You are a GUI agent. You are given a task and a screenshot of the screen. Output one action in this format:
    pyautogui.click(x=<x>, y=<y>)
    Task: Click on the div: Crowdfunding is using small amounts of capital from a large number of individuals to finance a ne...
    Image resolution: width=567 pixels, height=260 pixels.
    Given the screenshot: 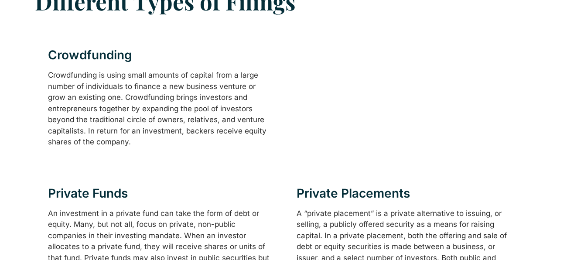 What is the action you would take?
    pyautogui.click(x=159, y=109)
    